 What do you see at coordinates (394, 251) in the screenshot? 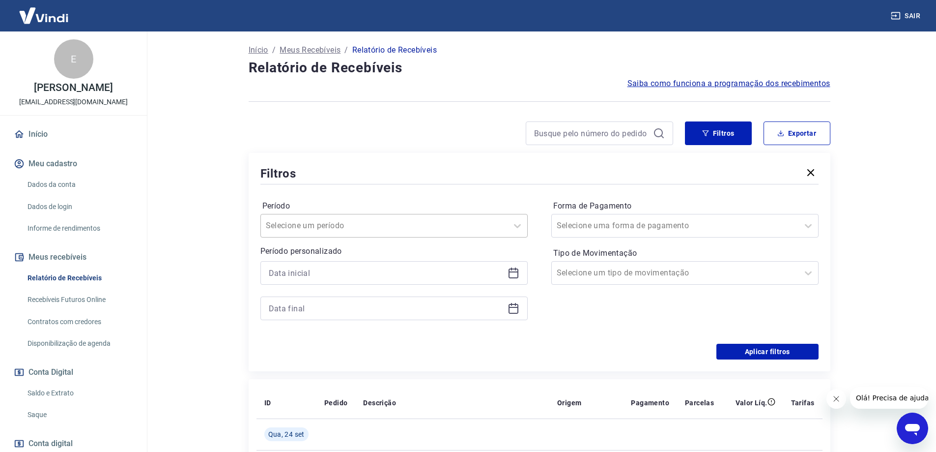
I see `p: Período personalizado` at bounding box center [394, 251].